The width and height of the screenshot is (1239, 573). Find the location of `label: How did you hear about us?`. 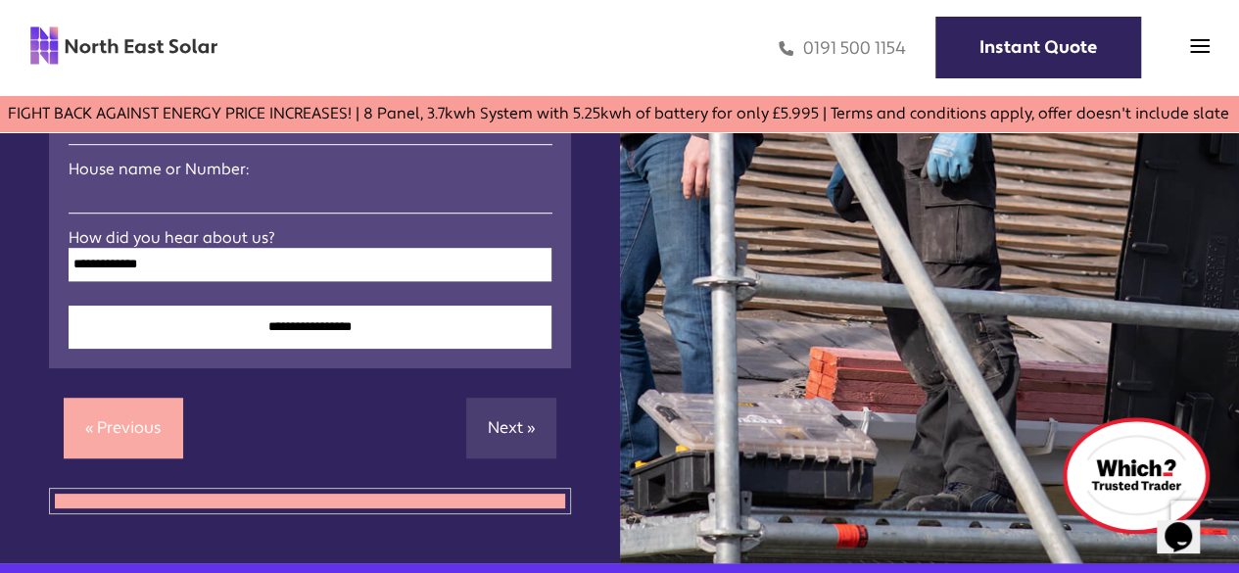

label: How did you hear about us? is located at coordinates (309, 238).